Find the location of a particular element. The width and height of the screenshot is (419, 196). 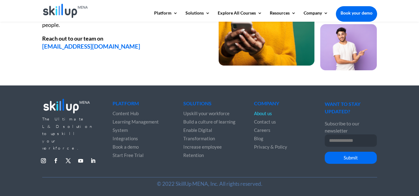

div: Chat Widget is located at coordinates (404, 181).